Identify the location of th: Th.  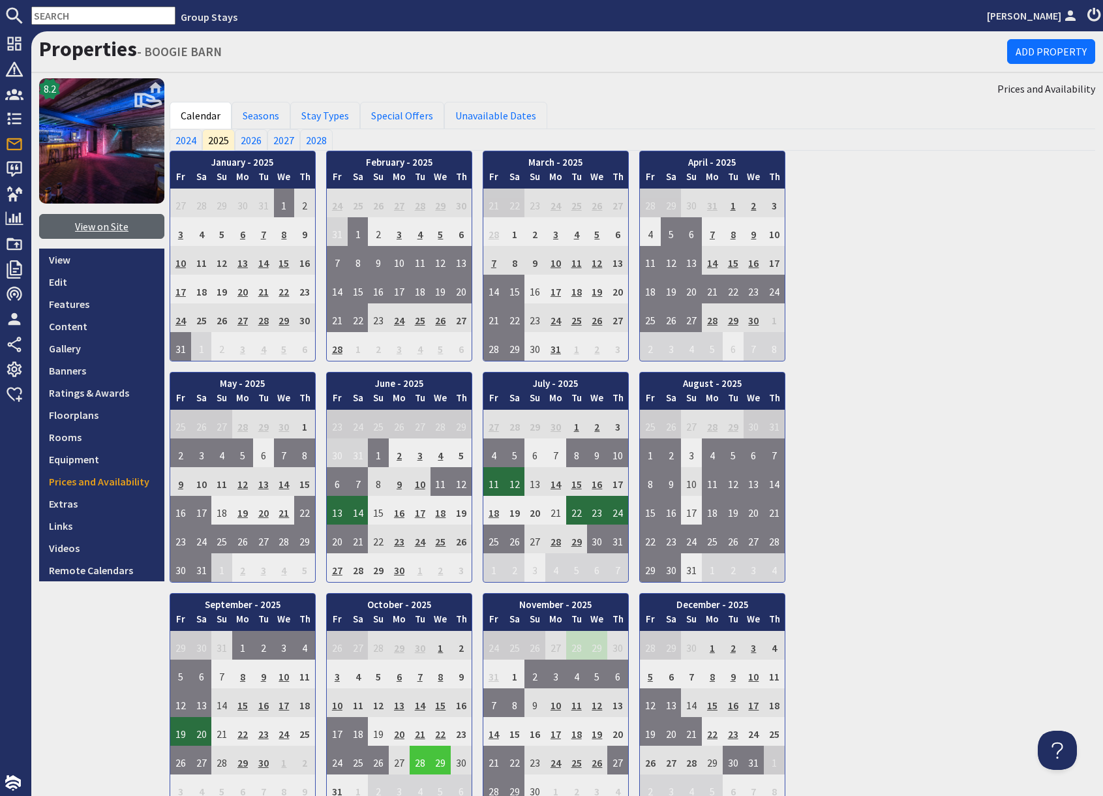
(305, 400).